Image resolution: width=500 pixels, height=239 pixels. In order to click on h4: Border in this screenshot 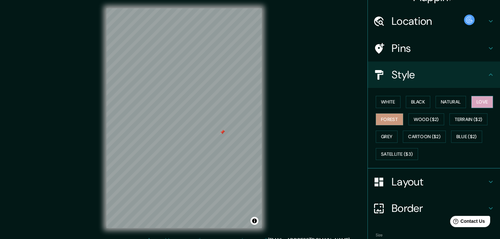, I will do `click(439, 208)`.